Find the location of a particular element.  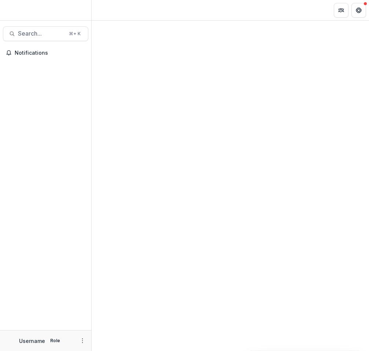

span: Search... is located at coordinates (41, 33).